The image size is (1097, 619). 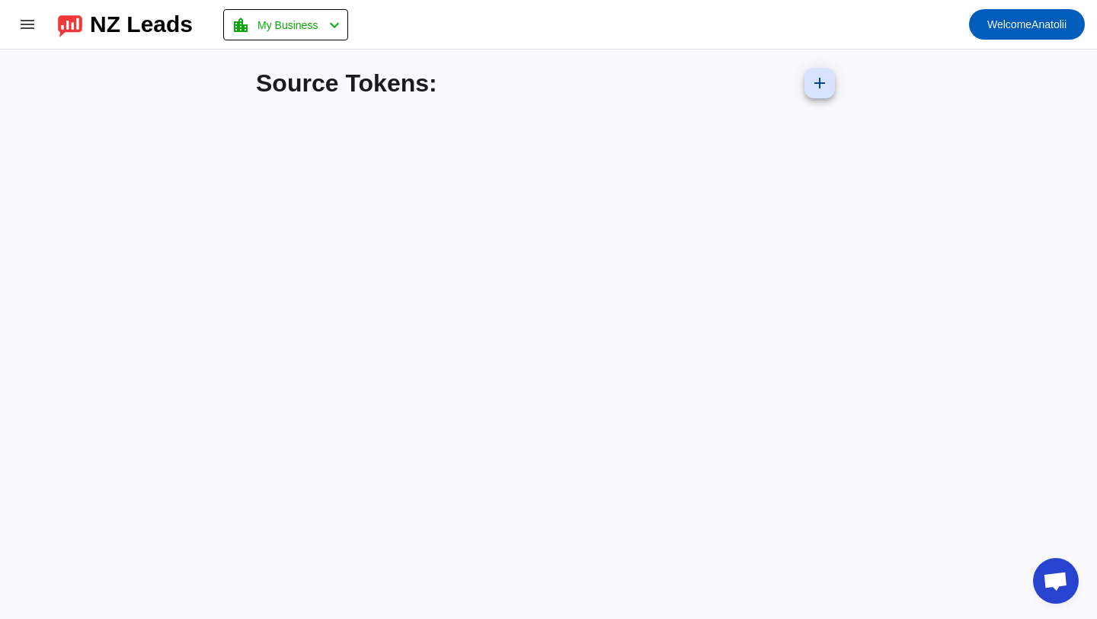 What do you see at coordinates (27, 24) in the screenshot?
I see `mat-icon: menu` at bounding box center [27, 24].